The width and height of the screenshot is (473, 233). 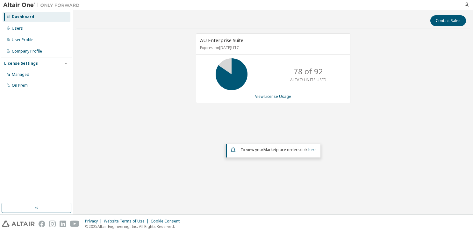 I want to click on p: 78 of 92, so click(x=308, y=71).